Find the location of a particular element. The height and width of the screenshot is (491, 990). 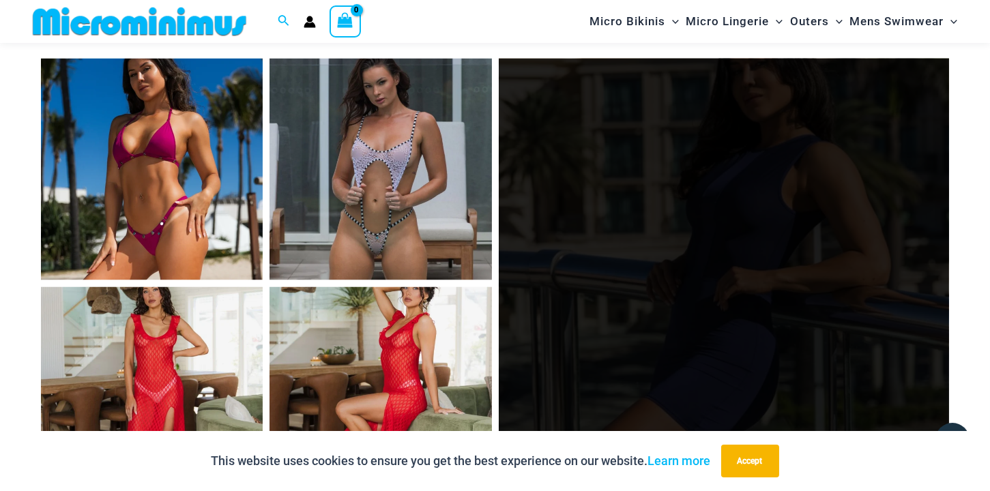

button: Accept is located at coordinates (750, 461).